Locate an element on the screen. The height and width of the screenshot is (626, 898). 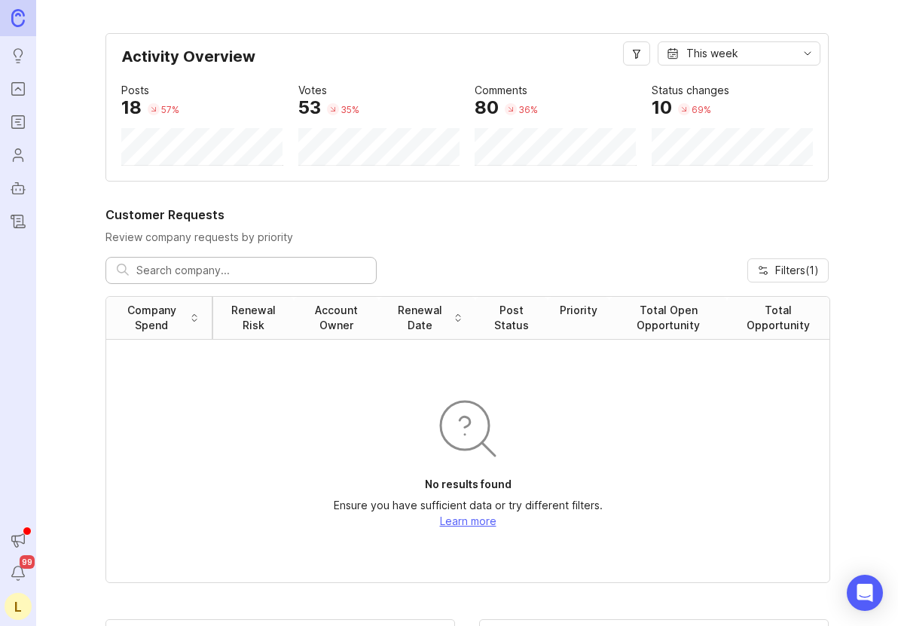
div: 69 % is located at coordinates (701, 109).